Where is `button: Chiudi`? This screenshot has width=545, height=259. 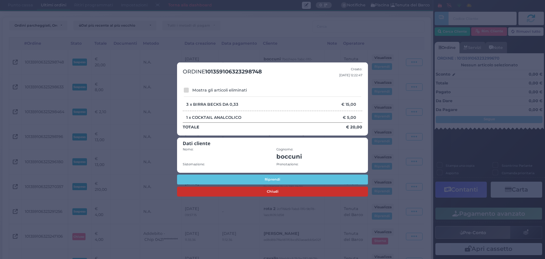
button: Chiudi is located at coordinates (272, 192).